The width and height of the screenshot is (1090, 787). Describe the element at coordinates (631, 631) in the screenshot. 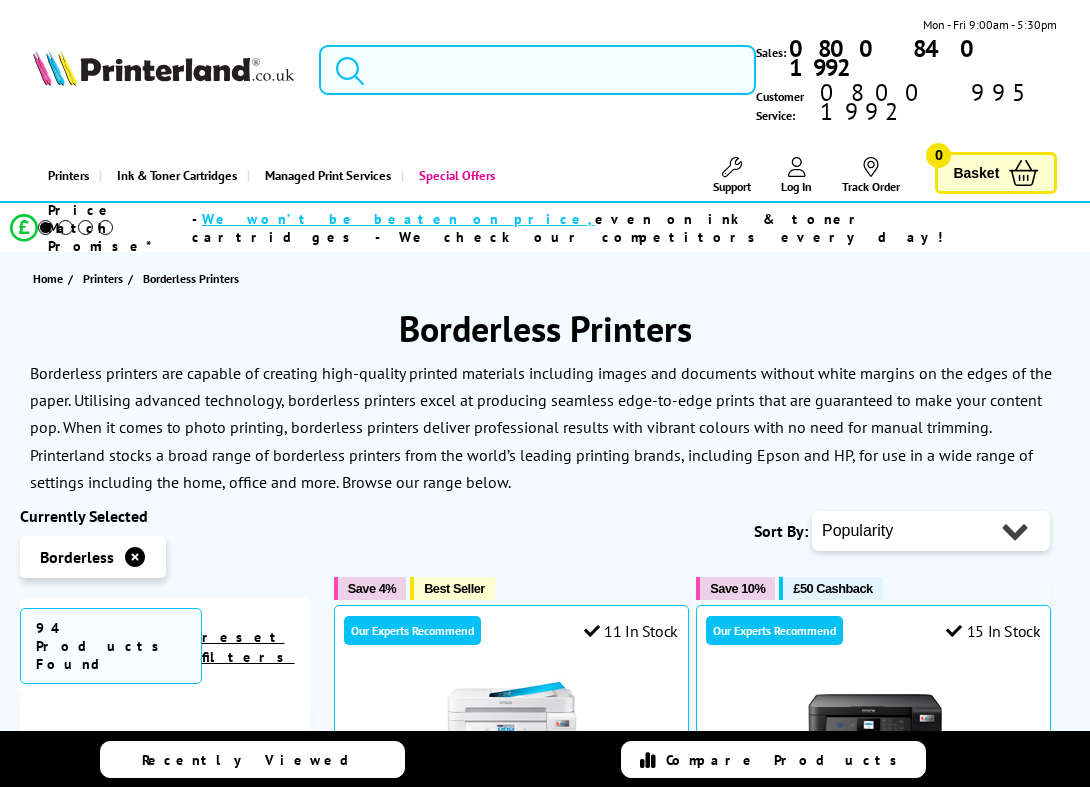

I see `div: 11 In Stock` at that location.